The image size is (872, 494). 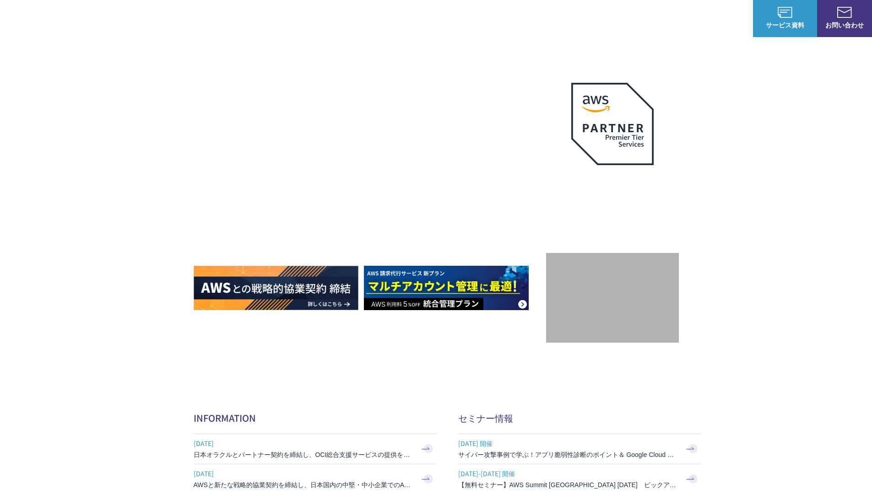 What do you see at coordinates (446, 288) in the screenshot?
I see `a: AWS請求代行サービス 統合管理プラン` at bounding box center [446, 288].